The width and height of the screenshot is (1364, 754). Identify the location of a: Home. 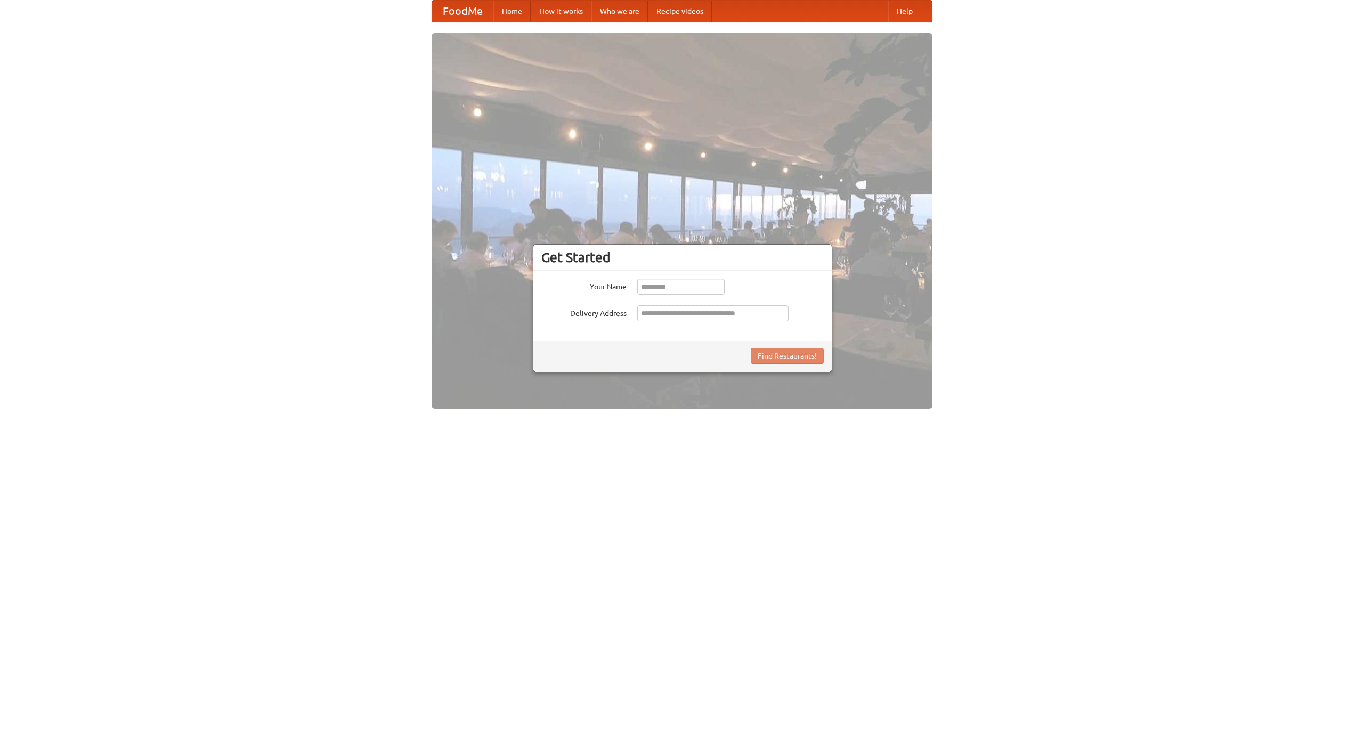
(512, 11).